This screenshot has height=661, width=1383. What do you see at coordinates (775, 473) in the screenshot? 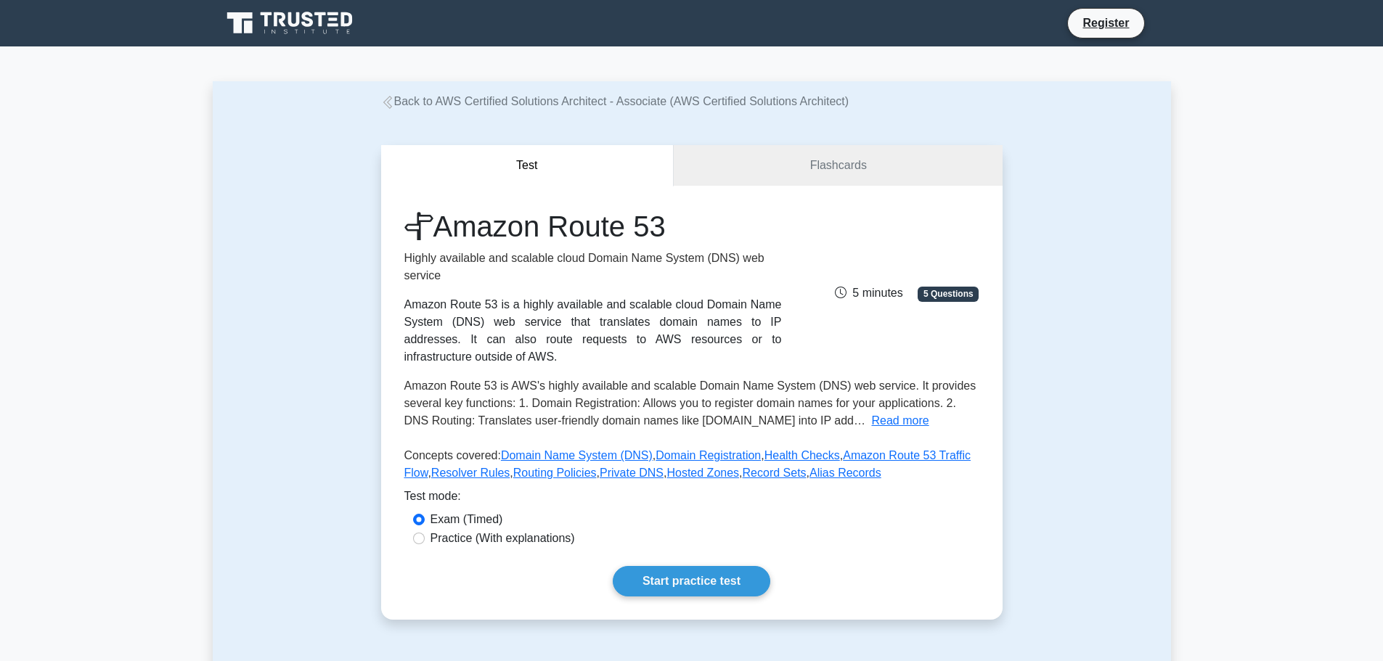
I see `a: Record Sets` at bounding box center [775, 473].